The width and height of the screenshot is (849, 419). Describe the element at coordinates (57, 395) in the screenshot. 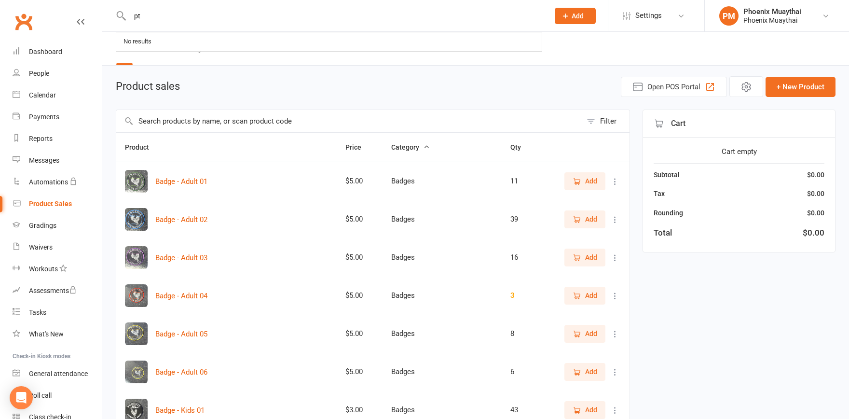

I see `a: Roll call` at that location.